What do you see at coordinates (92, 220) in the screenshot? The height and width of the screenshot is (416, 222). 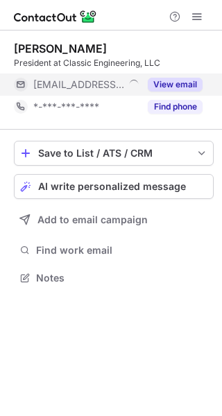 I see `span: Add to email campaign` at bounding box center [92, 220].